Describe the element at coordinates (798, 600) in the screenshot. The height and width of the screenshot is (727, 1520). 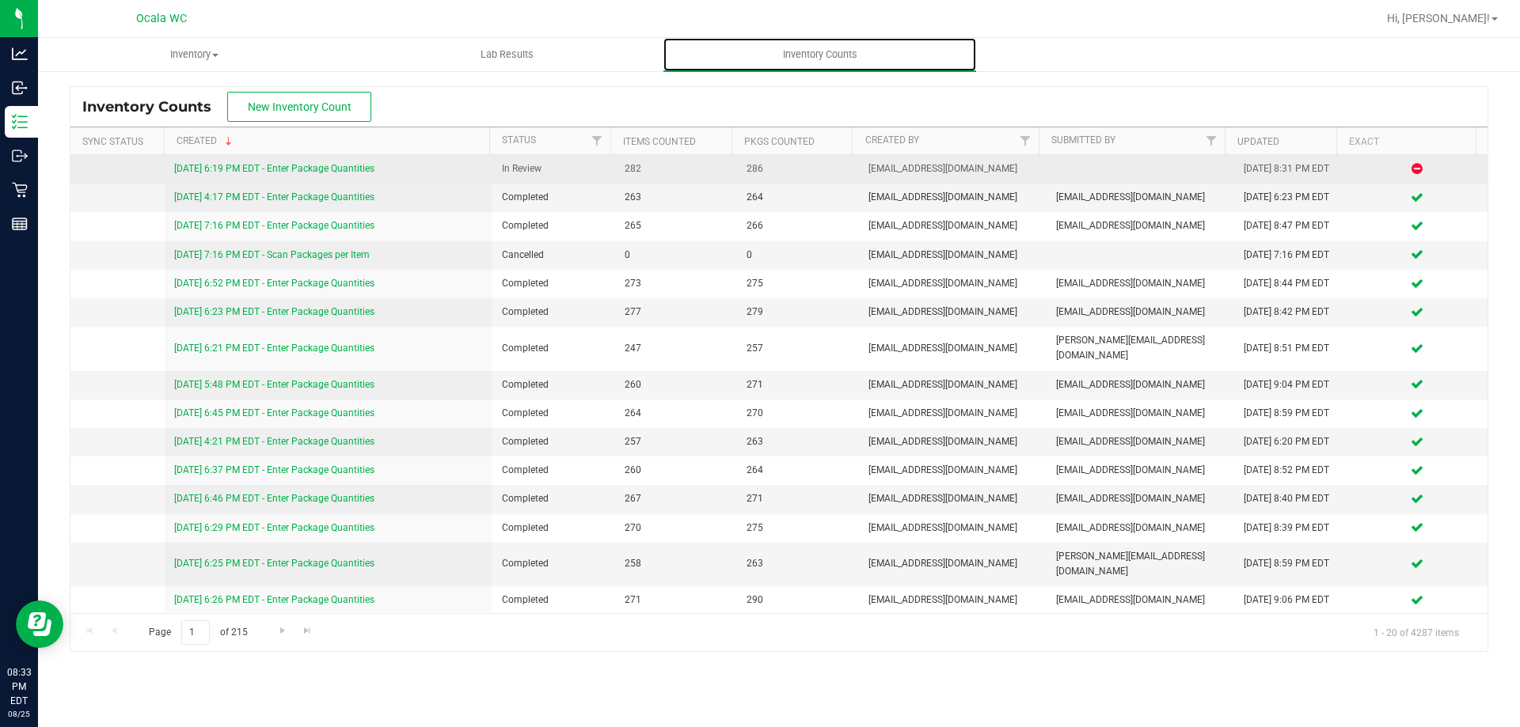
I see `span: 290` at that location.